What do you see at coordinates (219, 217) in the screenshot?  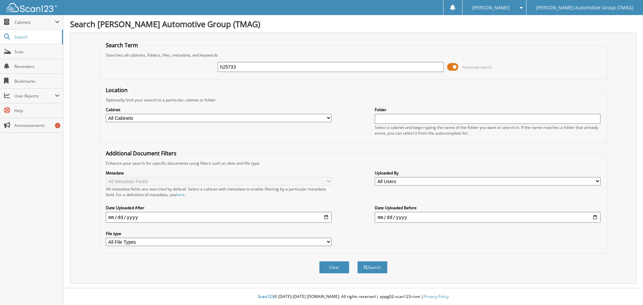 I see `input: start` at bounding box center [219, 217].